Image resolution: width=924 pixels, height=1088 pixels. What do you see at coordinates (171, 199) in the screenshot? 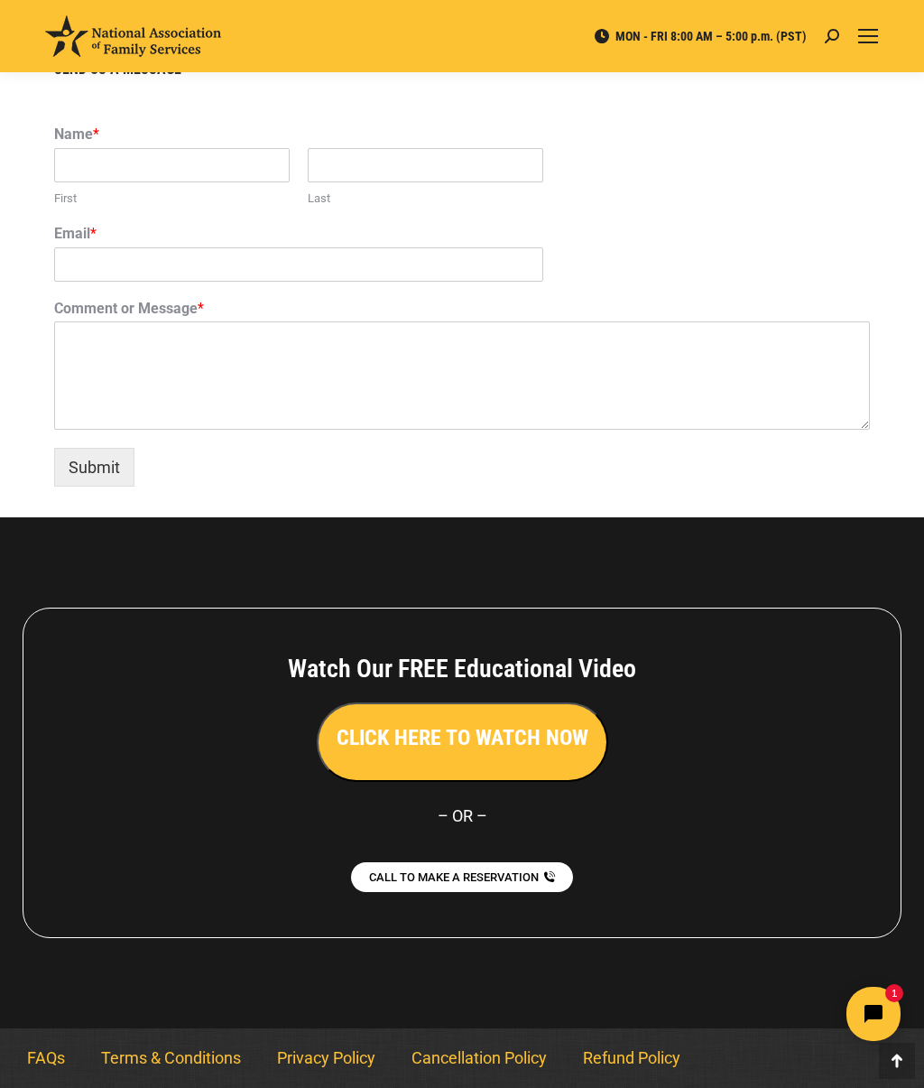
I see `label: First` at bounding box center [171, 199].